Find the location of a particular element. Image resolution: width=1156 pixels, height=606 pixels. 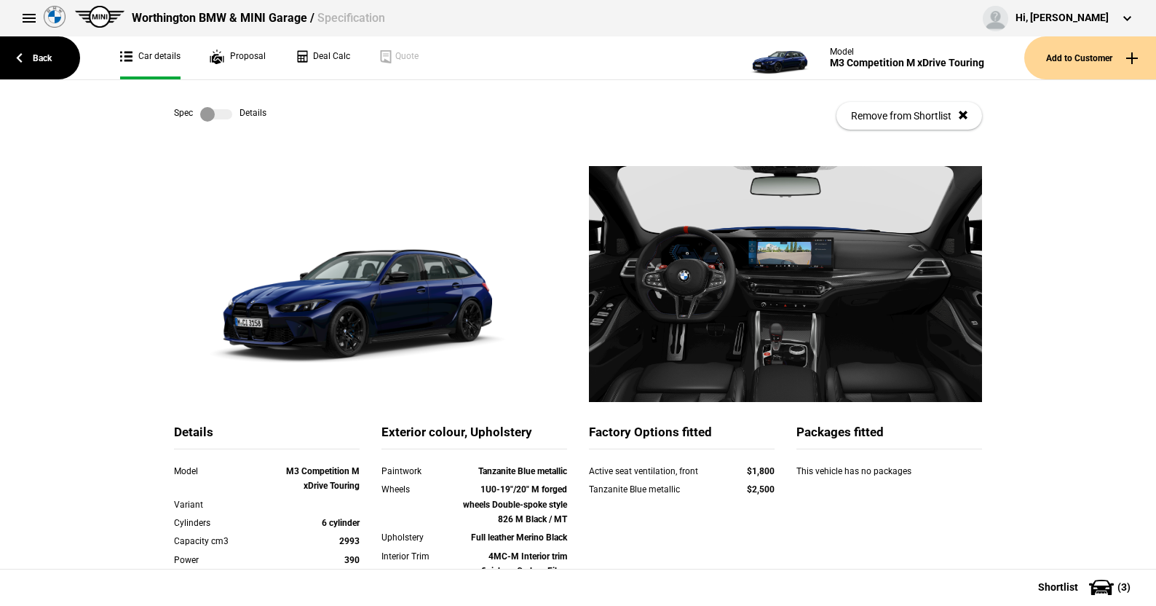

span: Shortlist is located at coordinates (1058, 587).